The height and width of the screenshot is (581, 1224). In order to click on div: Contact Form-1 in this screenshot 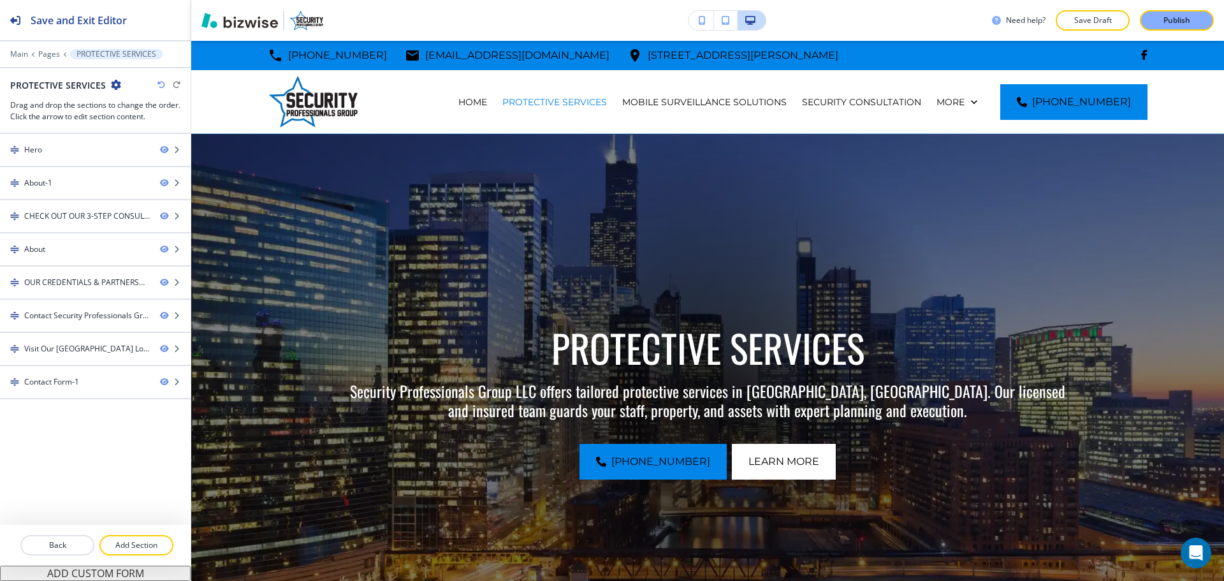, I will do `click(52, 382)`.